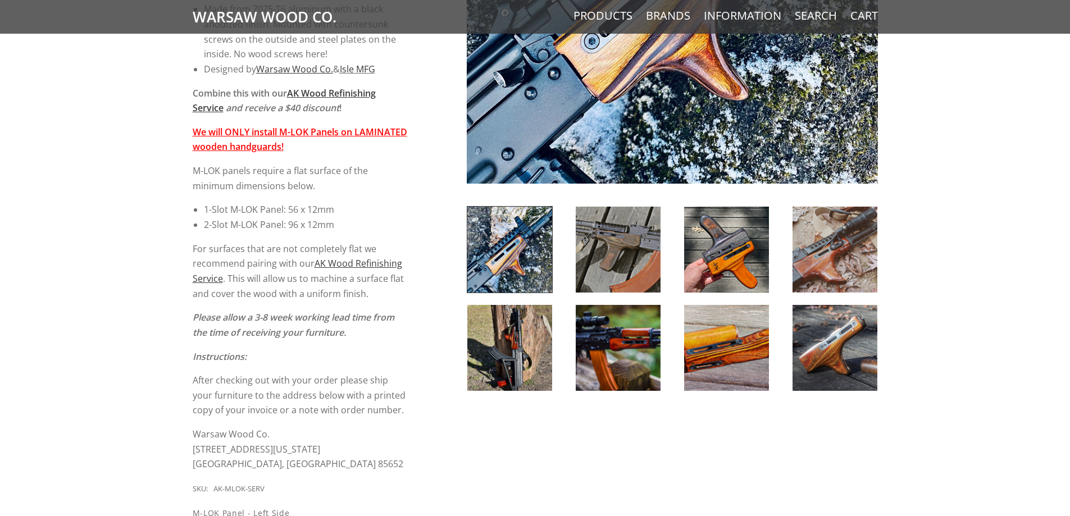 The width and height of the screenshot is (1070, 516). What do you see at coordinates (231, 434) in the screenshot?
I see `span: Warsaw Wood Co.` at bounding box center [231, 434].